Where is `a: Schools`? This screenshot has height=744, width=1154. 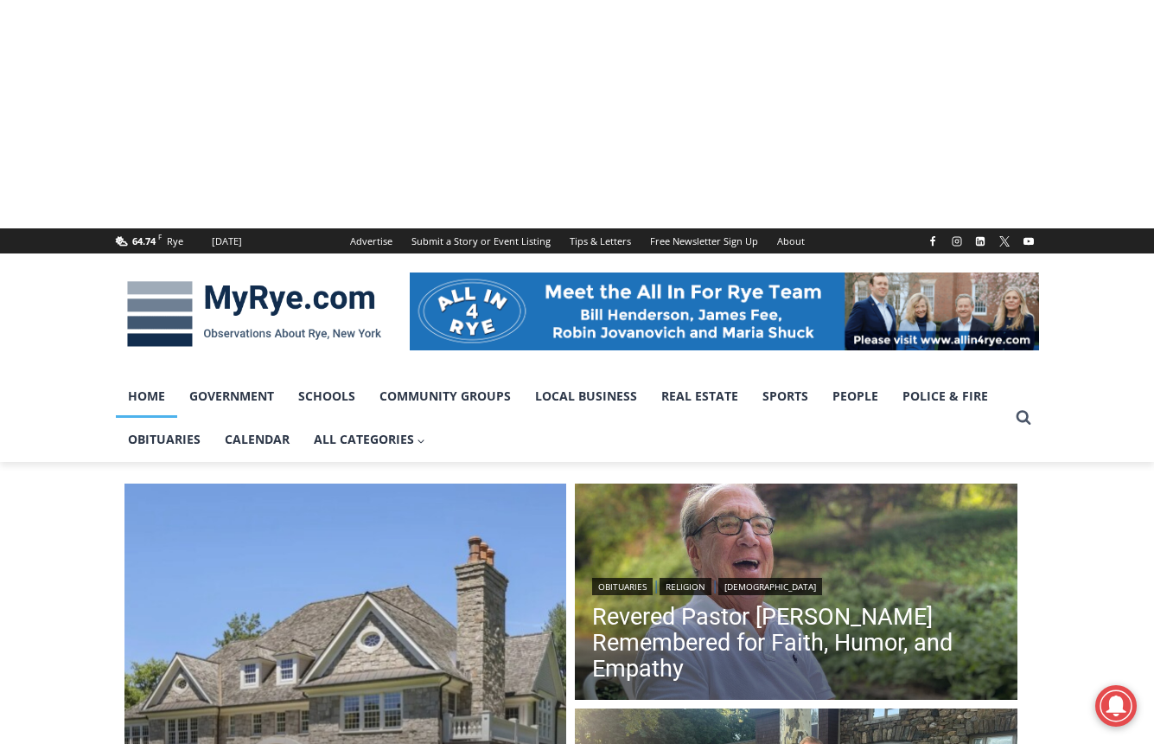 a: Schools is located at coordinates (327, 396).